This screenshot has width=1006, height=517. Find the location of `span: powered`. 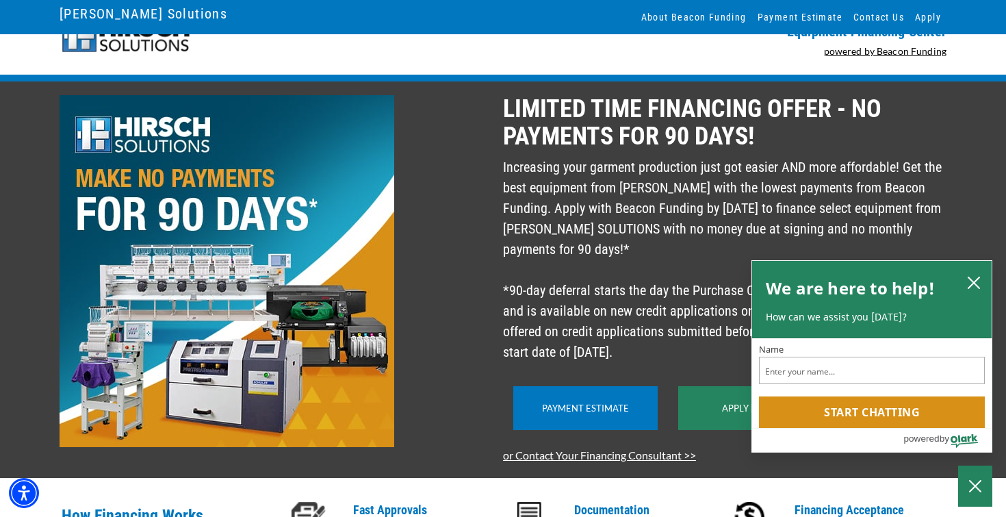

span: powered is located at coordinates (921, 438).